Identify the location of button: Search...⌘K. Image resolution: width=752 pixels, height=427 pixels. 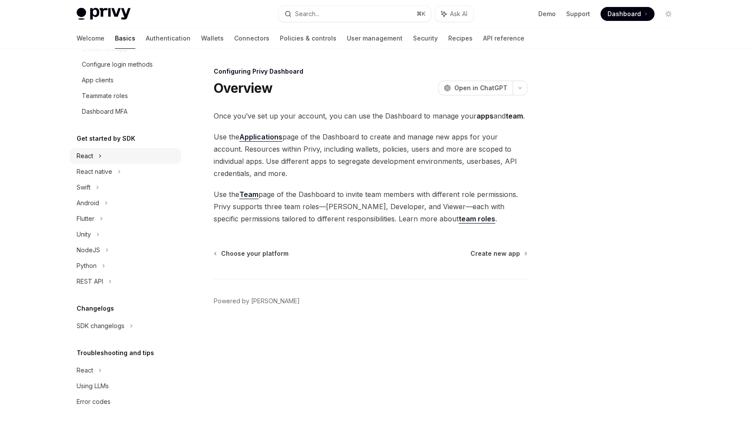
(355, 14).